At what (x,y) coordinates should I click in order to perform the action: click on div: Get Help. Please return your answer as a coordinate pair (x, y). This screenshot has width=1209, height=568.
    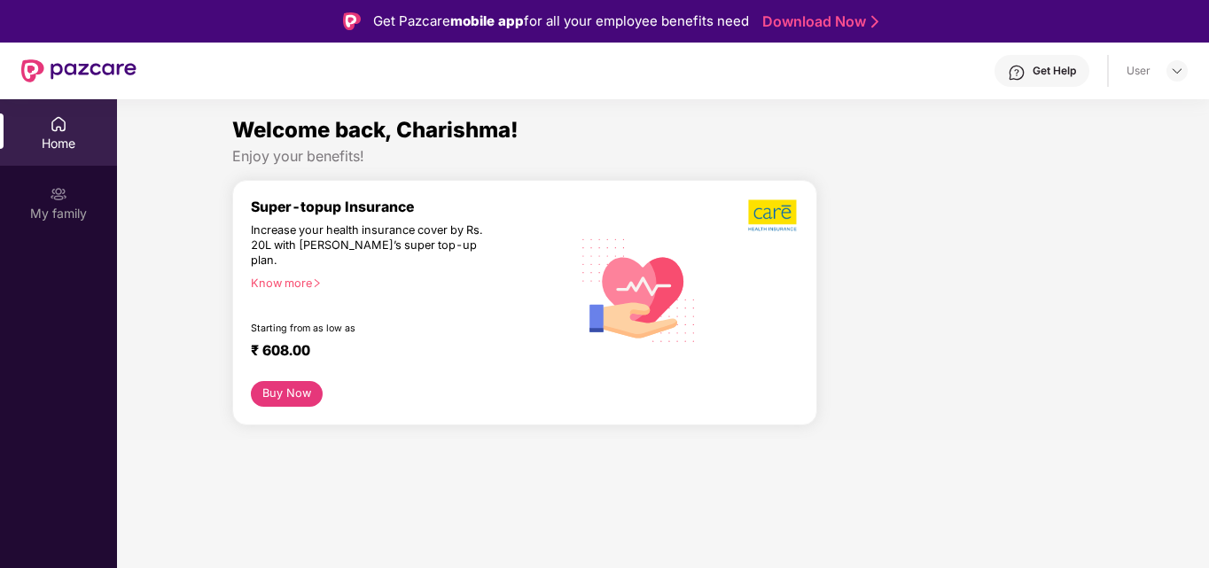
    Looking at the image, I should click on (1054, 71).